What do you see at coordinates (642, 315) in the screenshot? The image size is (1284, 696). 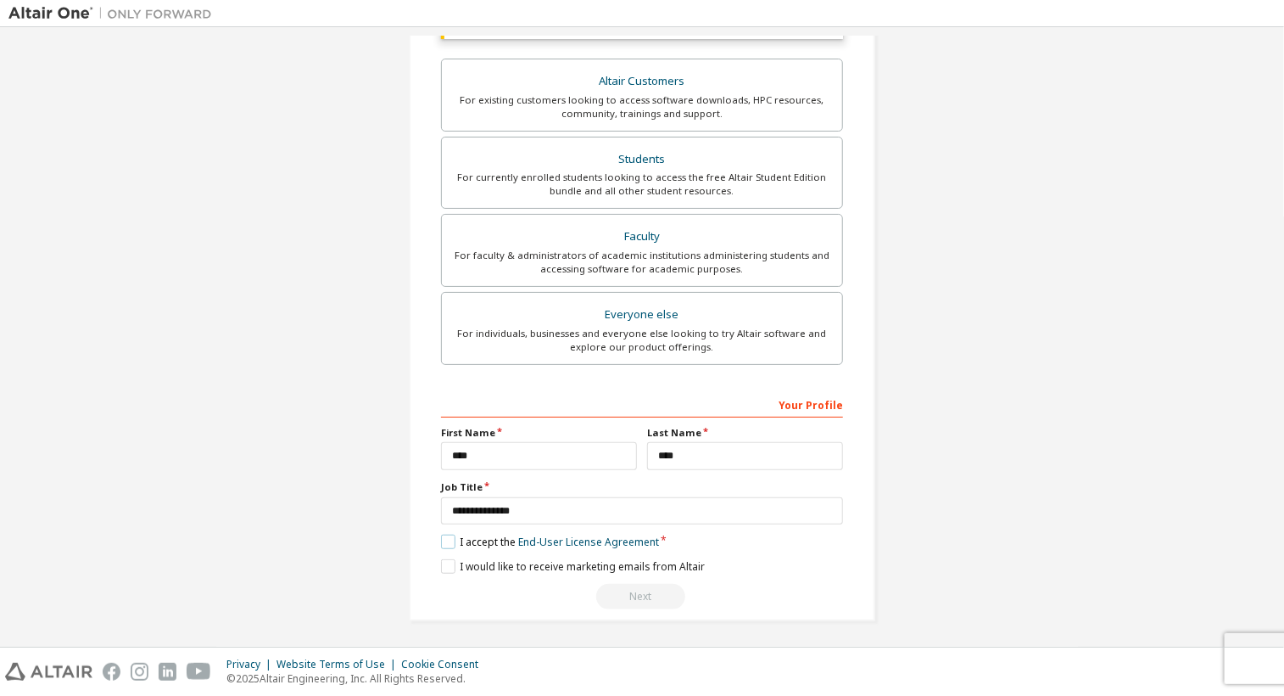 I see `div: Everyone else` at bounding box center [642, 315].